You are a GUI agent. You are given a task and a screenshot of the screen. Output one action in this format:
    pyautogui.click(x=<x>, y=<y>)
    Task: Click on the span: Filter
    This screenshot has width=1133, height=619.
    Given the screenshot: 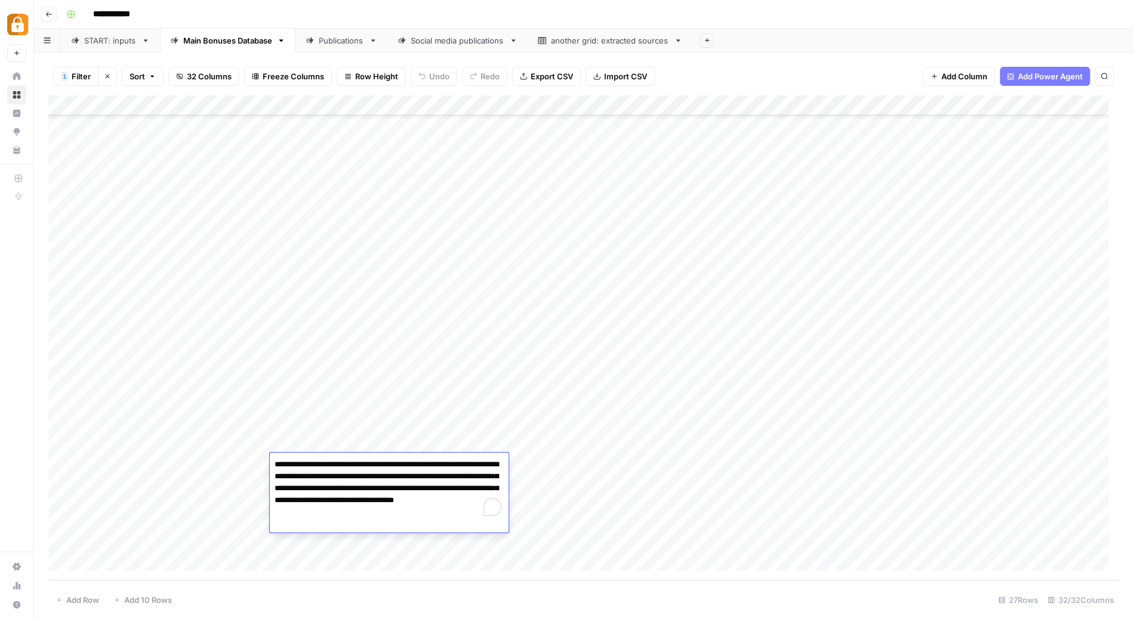 What is the action you would take?
    pyautogui.click(x=81, y=76)
    